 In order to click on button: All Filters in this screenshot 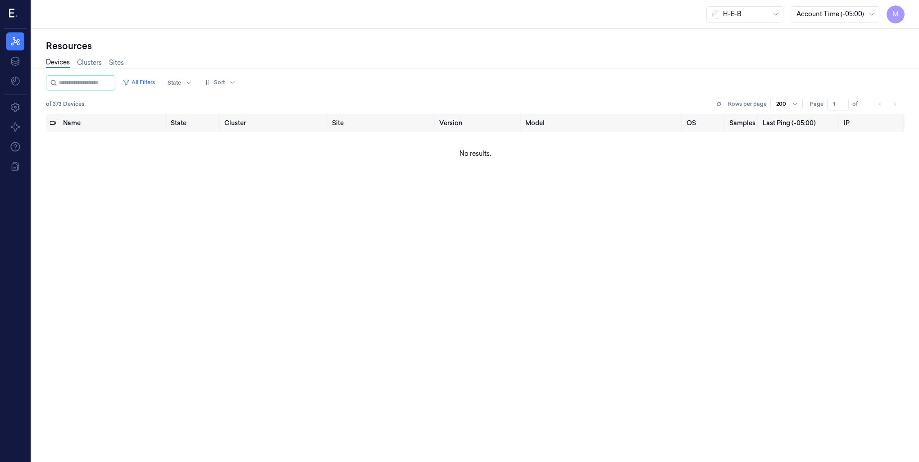, I will do `click(139, 82)`.